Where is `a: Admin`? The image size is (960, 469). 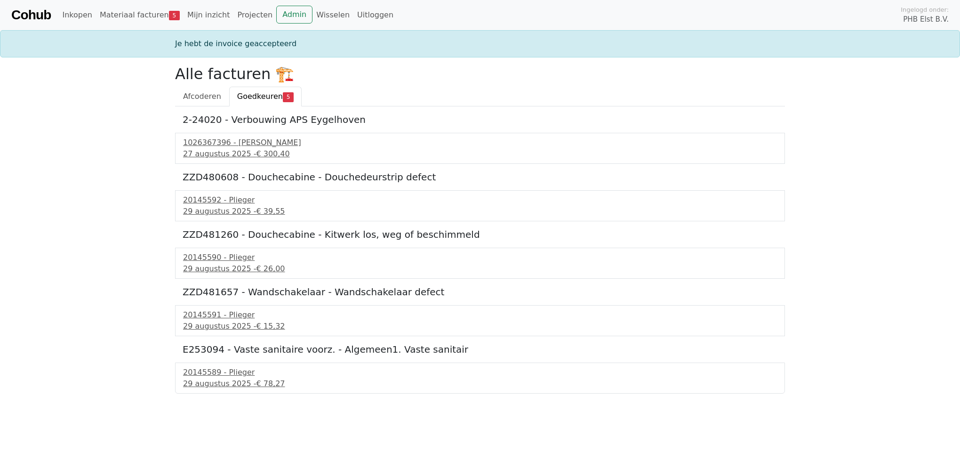 a: Admin is located at coordinates (294, 15).